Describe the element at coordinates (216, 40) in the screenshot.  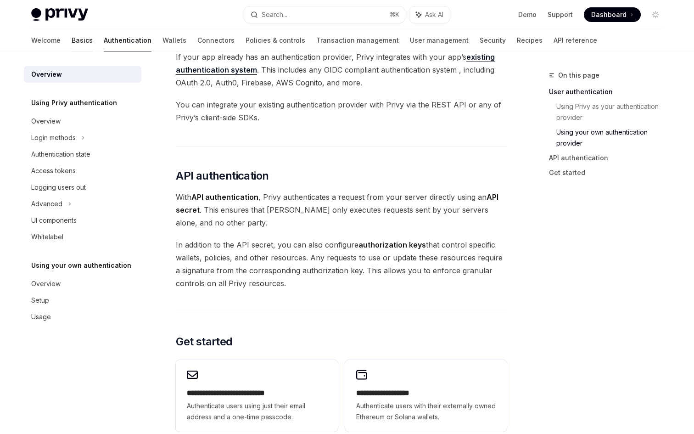
I see `a: Connectors` at that location.